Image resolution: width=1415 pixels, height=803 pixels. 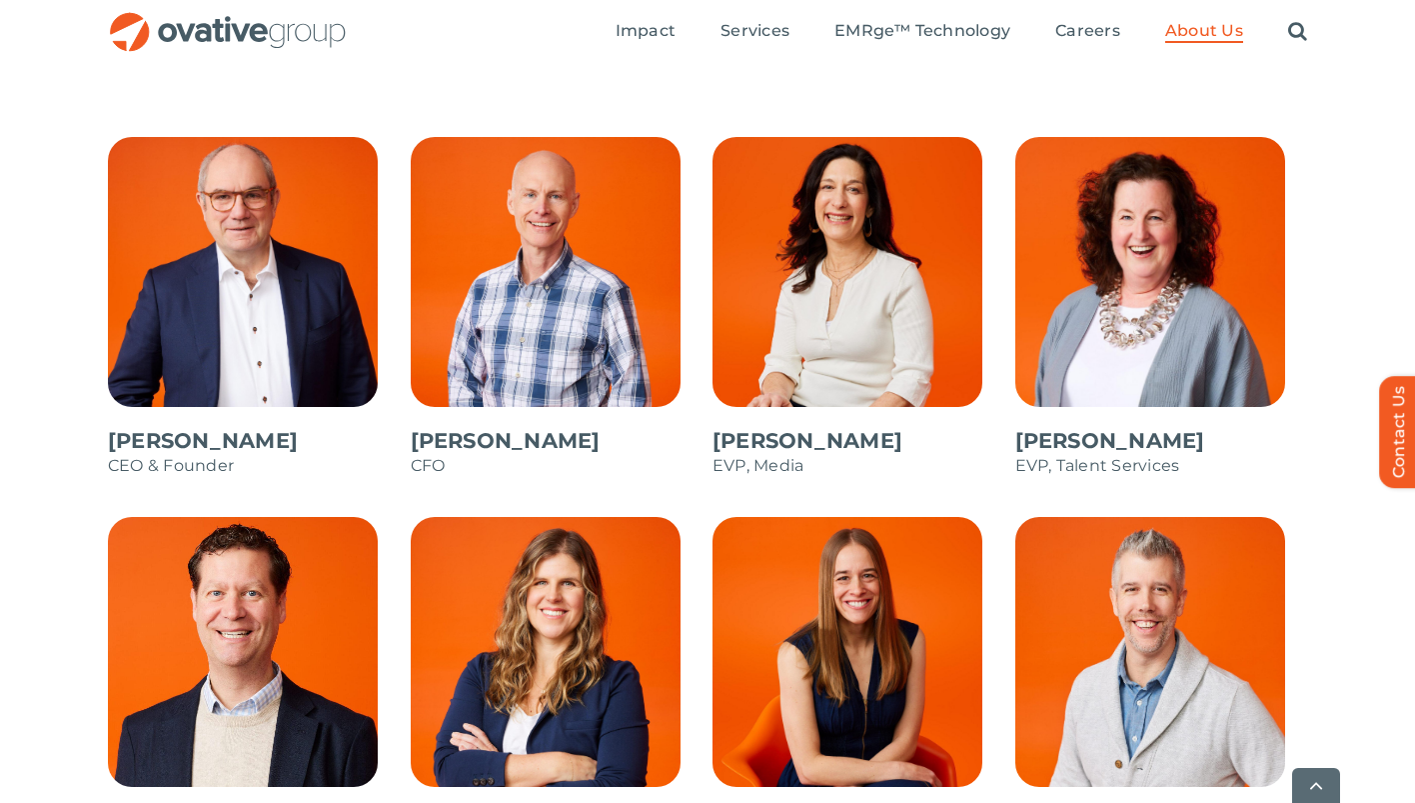 What do you see at coordinates (1088, 32) in the screenshot?
I see `a: Careers` at bounding box center [1088, 32].